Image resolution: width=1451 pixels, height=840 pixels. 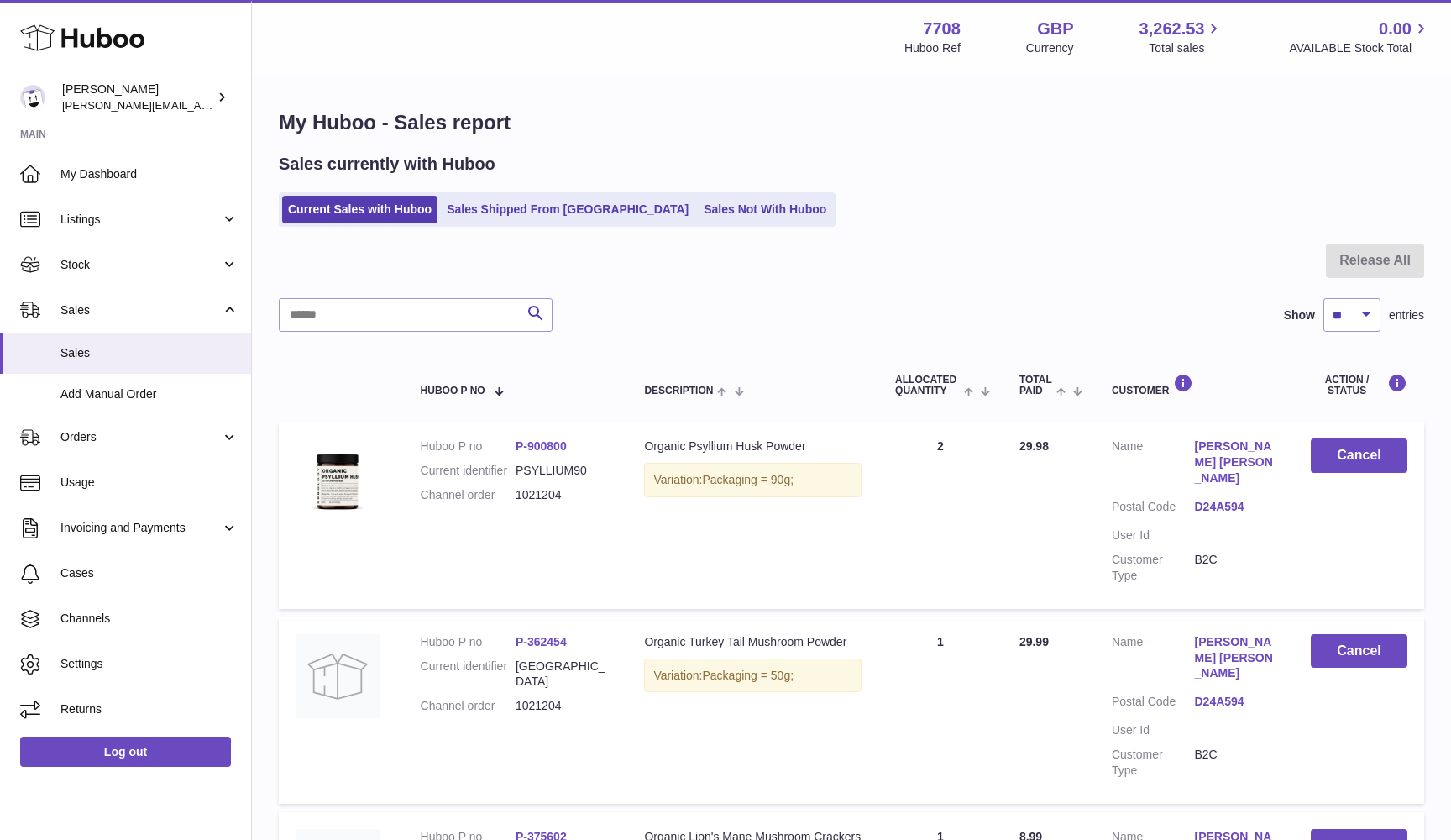 What do you see at coordinates (149, 482) in the screenshot?
I see `span: Usage` at bounding box center [149, 482].